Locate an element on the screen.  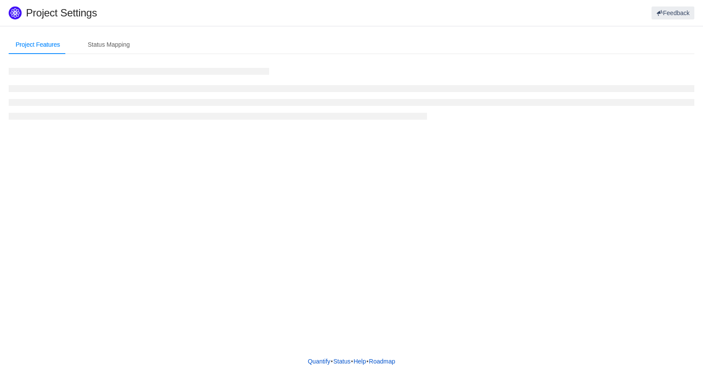
div: Project Features is located at coordinates (38, 45).